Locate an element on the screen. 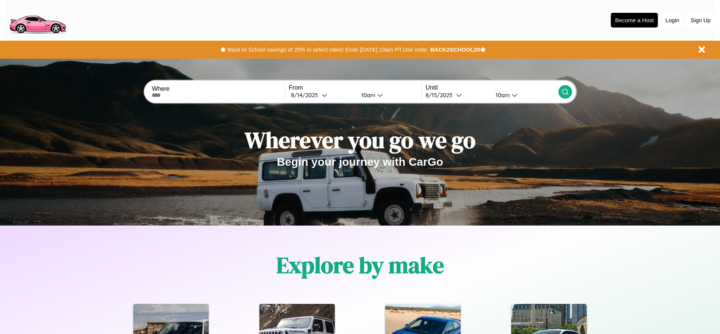 The width and height of the screenshot is (720, 334). button: Sign Up is located at coordinates (701, 20).